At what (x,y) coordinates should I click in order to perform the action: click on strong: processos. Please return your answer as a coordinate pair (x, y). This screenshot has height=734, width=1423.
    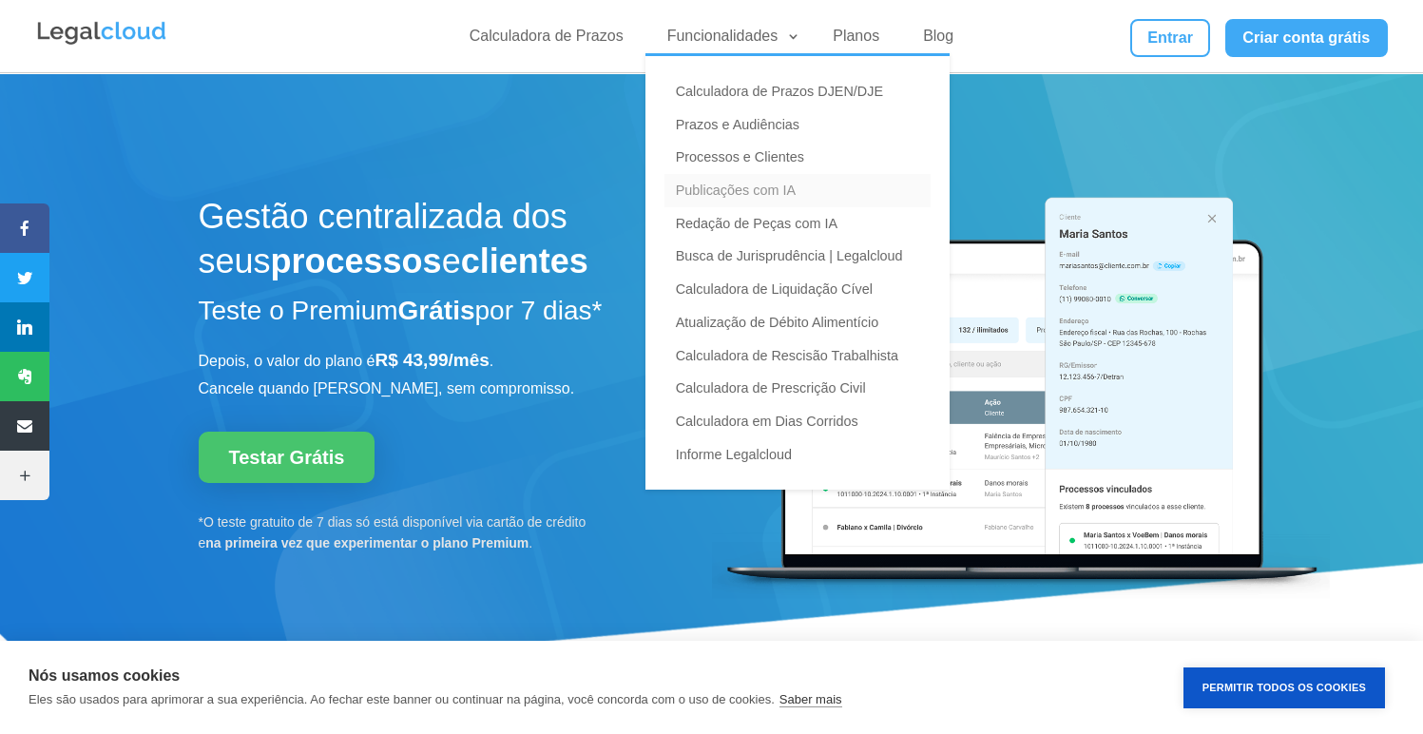
    Looking at the image, I should click on (357, 261).